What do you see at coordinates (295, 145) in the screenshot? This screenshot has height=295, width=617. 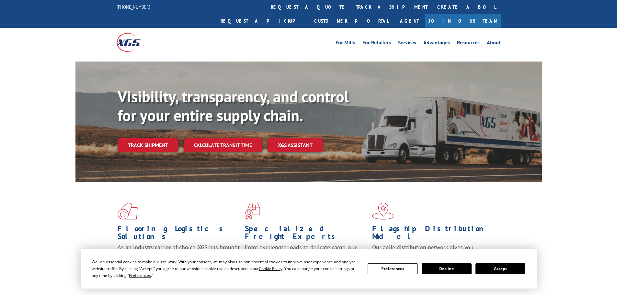 I see `a: XGS ASSISTANT` at bounding box center [295, 145].